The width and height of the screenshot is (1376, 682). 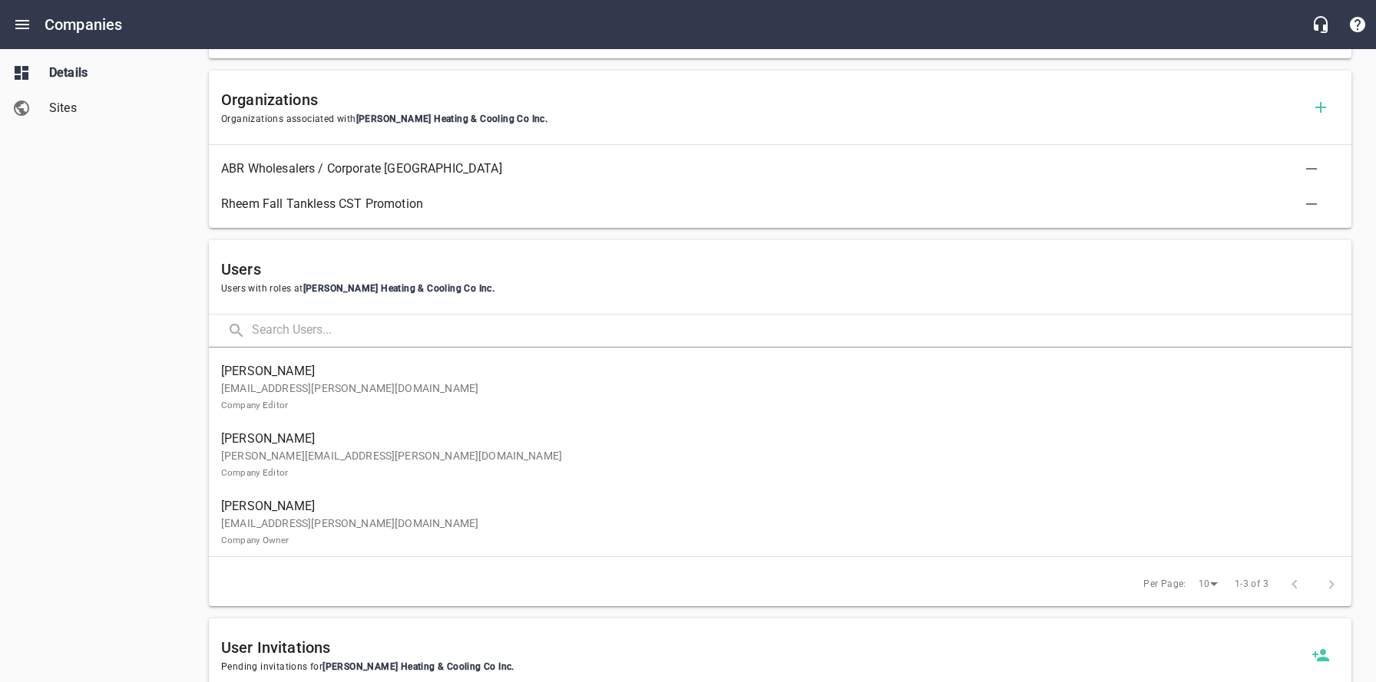 I want to click on small: Company Owner, so click(x=255, y=540).